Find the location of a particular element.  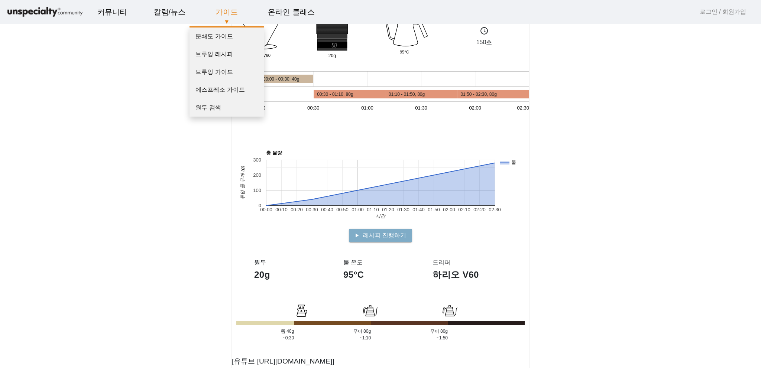

a: 칼럼/뉴스 is located at coordinates (170, 12).